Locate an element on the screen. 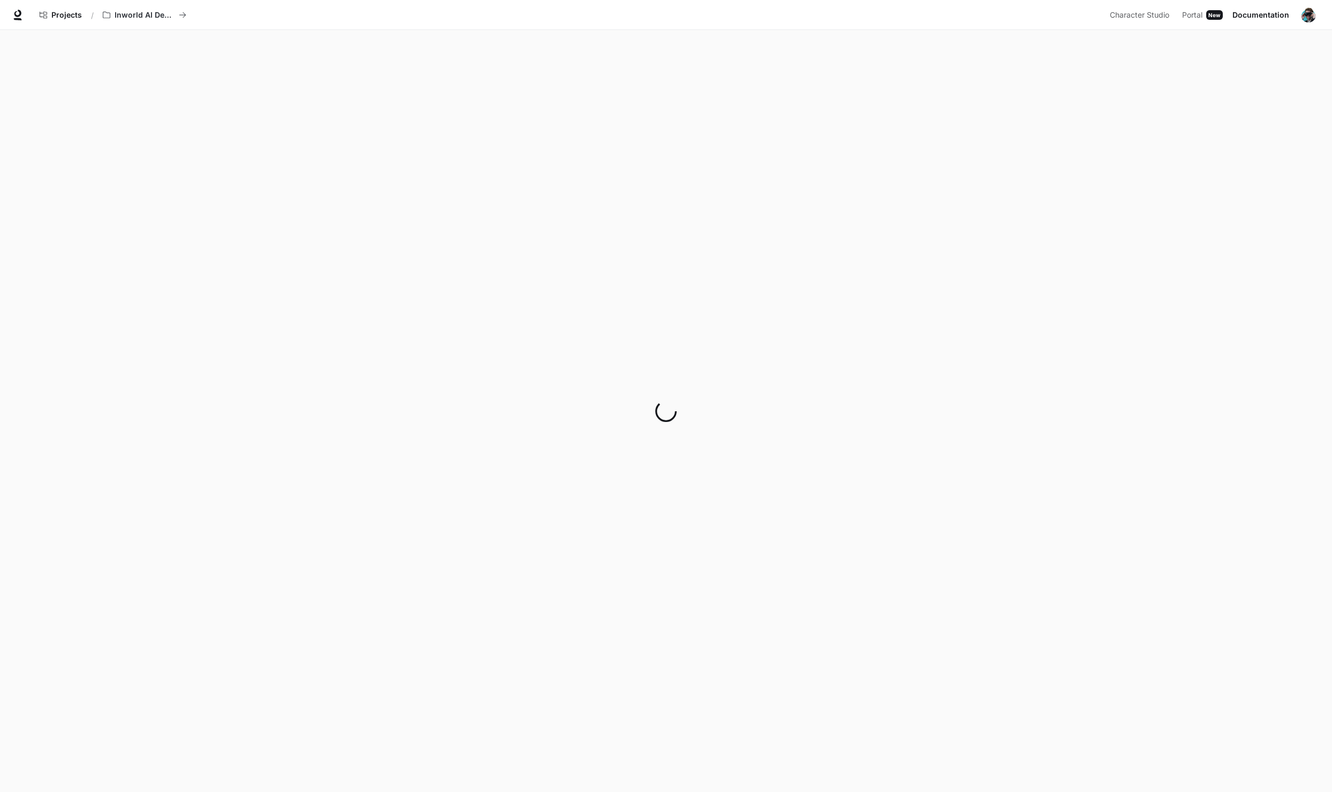 This screenshot has height=792, width=1332. img: User avatar is located at coordinates (1308, 15).